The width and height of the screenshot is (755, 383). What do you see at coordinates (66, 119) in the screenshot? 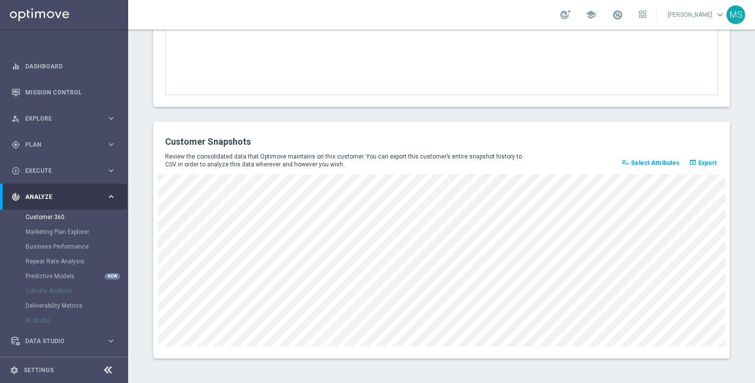
I see `span: Explore` at bounding box center [66, 119].